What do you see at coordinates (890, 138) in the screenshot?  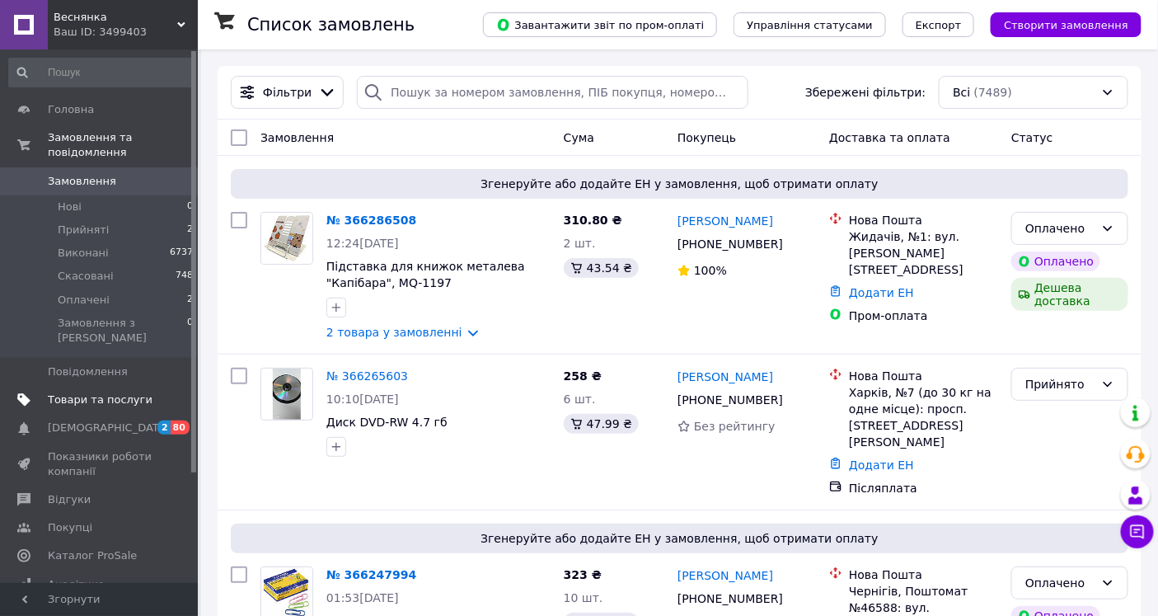 I see `span: Доставка та оплата` at bounding box center [890, 138].